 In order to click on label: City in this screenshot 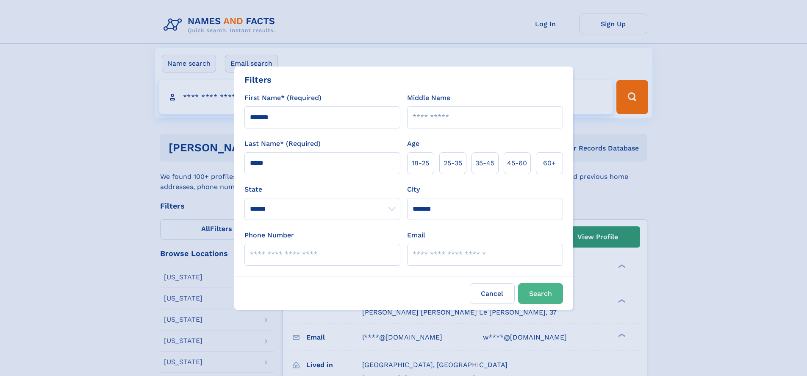, I will do `click(413, 189)`.